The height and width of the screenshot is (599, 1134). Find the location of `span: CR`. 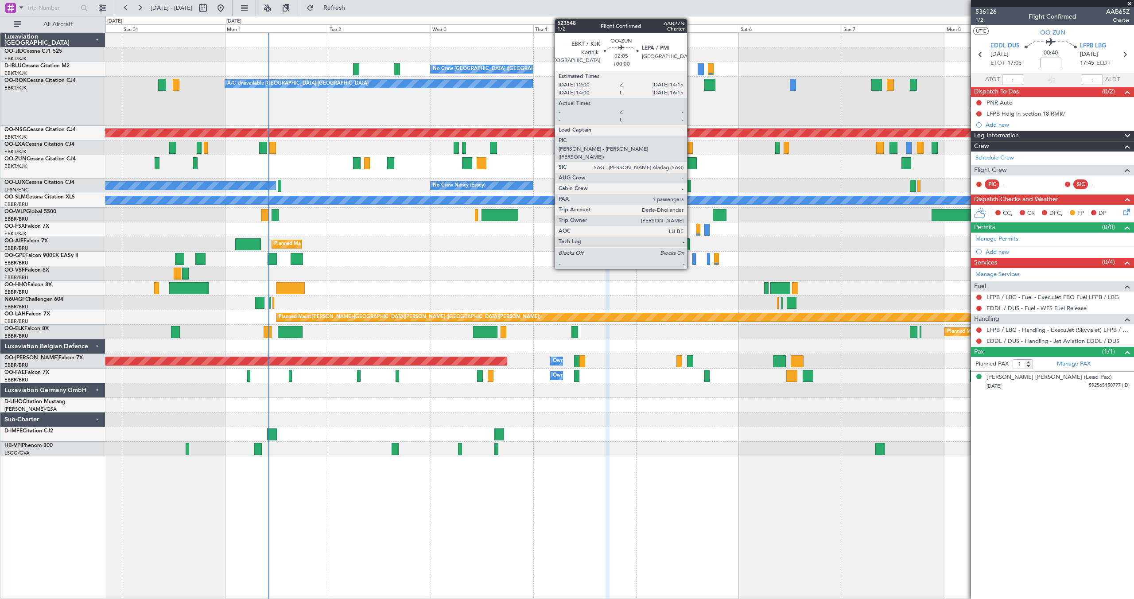

span: CR is located at coordinates (1031, 213).